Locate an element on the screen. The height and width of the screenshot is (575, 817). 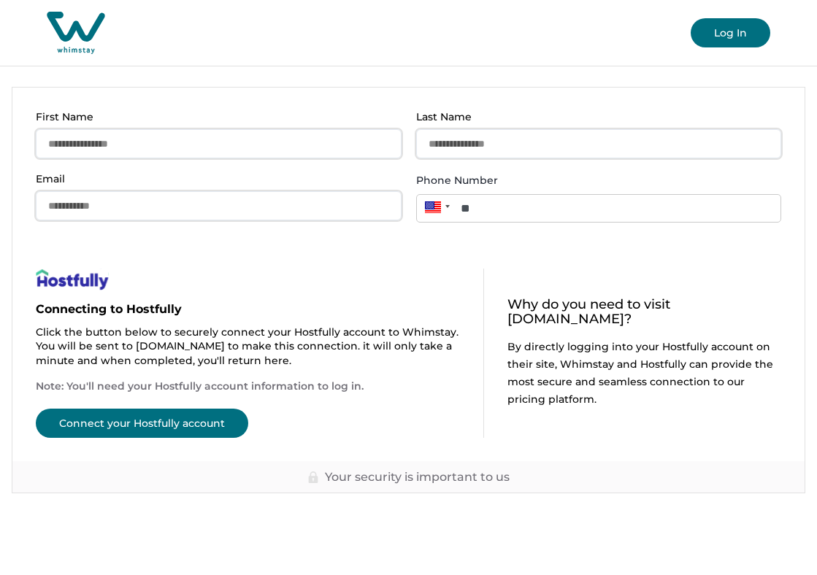
img: Whimstay Host is located at coordinates (76, 33).